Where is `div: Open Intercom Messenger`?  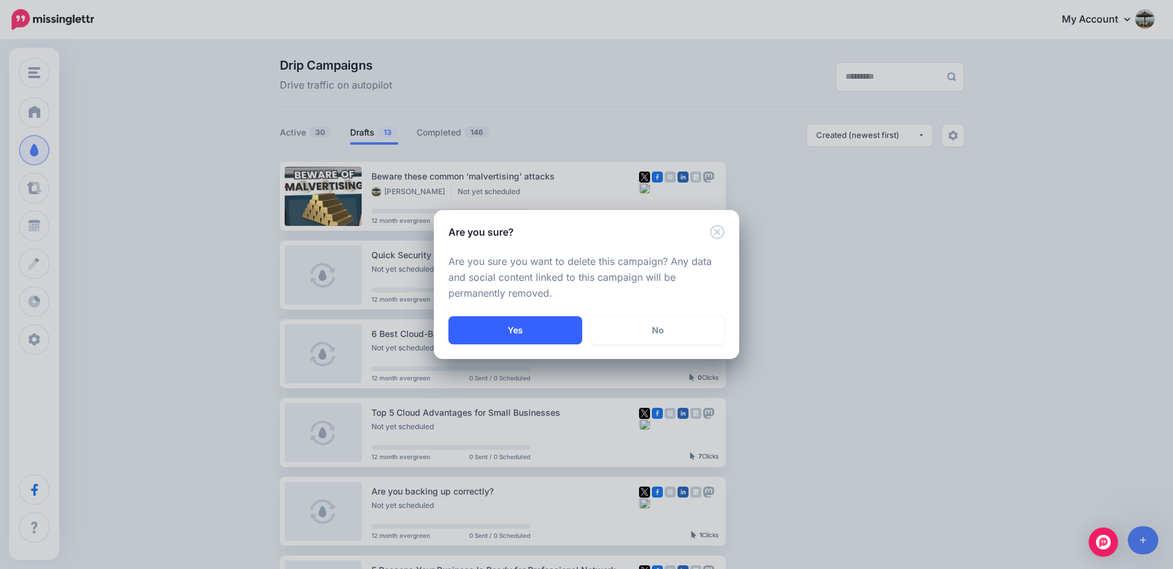 div: Open Intercom Messenger is located at coordinates (1103, 542).